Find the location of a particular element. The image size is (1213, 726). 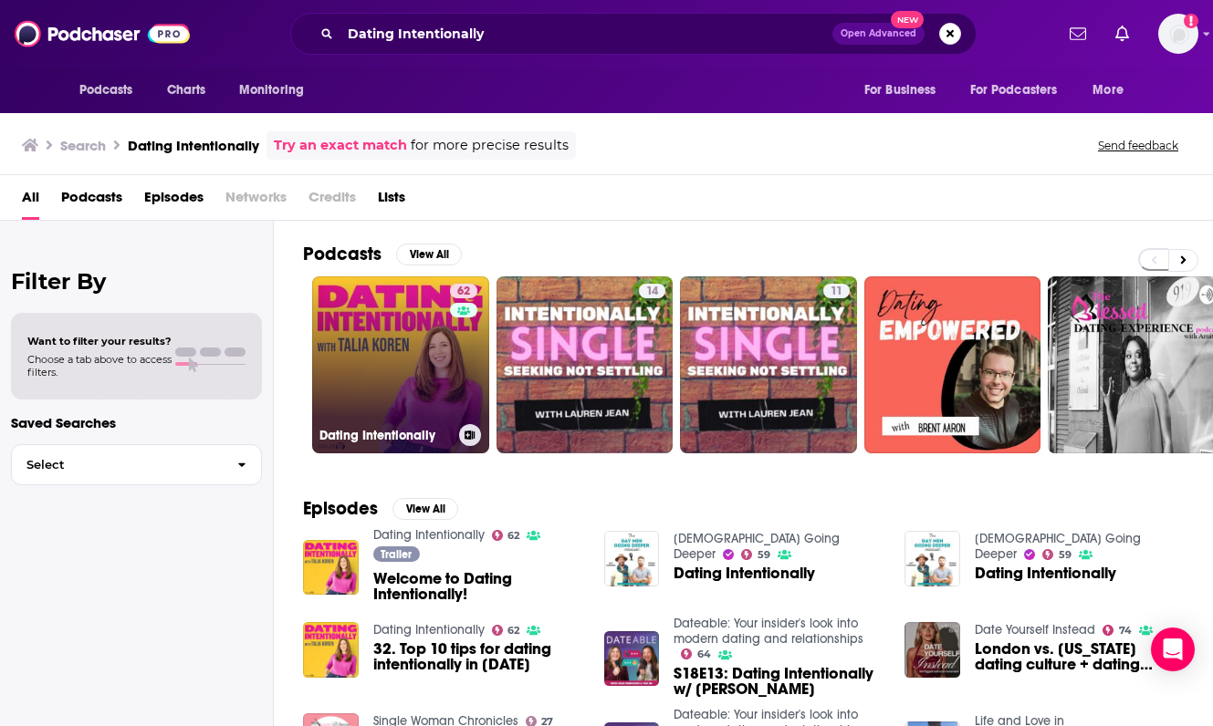

h2: Filter By is located at coordinates (136, 281).